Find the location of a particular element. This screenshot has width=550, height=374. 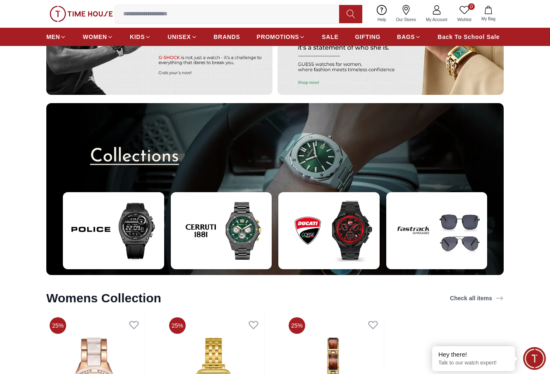

span: Help is located at coordinates (382, 19).